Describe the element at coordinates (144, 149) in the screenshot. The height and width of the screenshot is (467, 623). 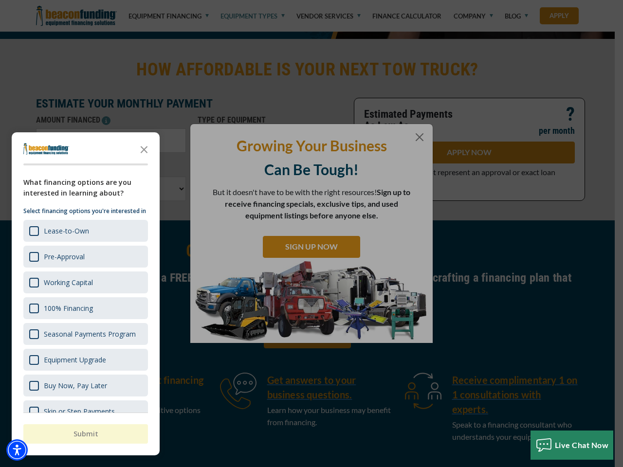
I see `button: Close the survey` at that location.